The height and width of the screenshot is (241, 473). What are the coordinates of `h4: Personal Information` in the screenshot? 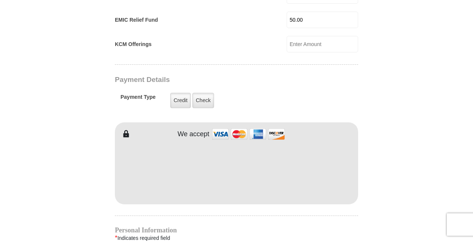 It's located at (236, 230).